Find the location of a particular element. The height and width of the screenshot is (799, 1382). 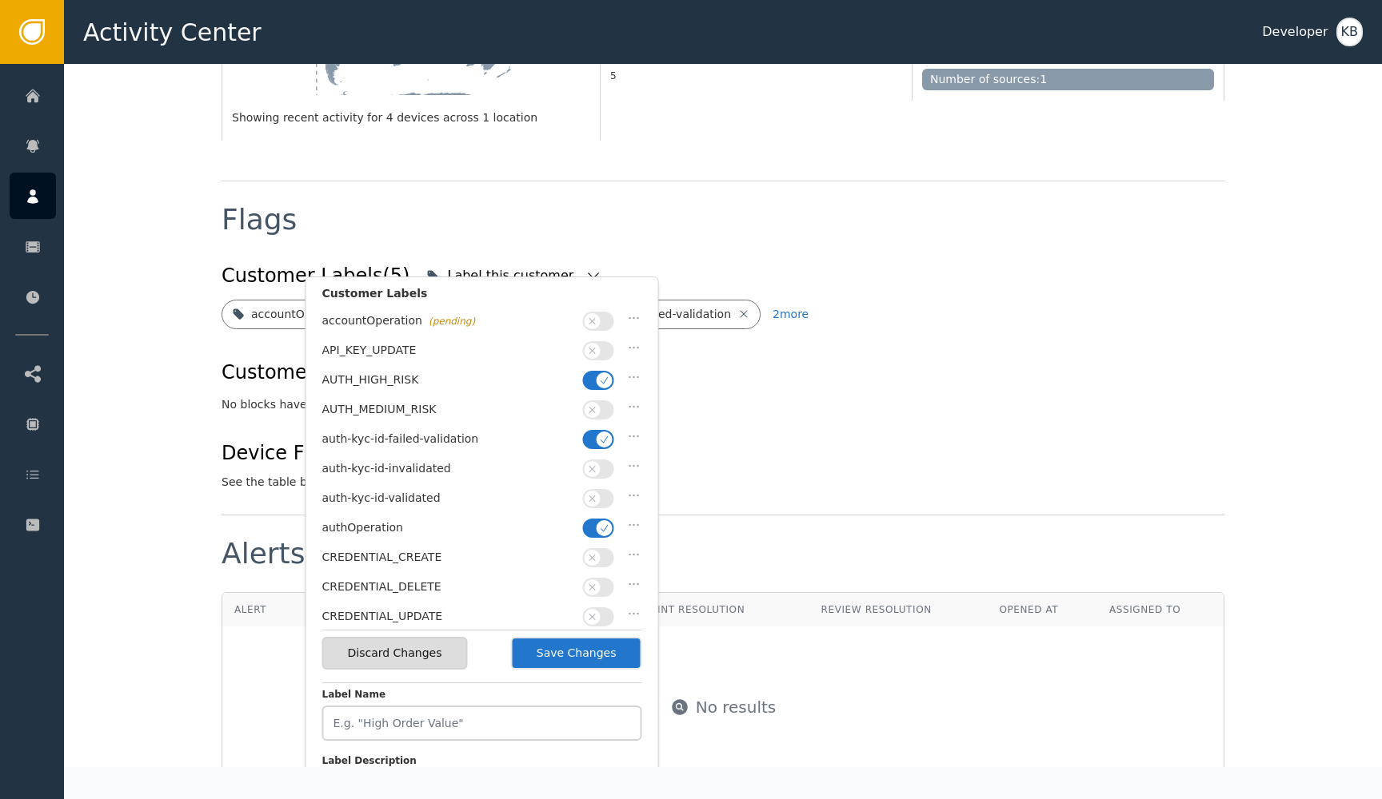

div: Developer is located at coordinates (1294, 32).